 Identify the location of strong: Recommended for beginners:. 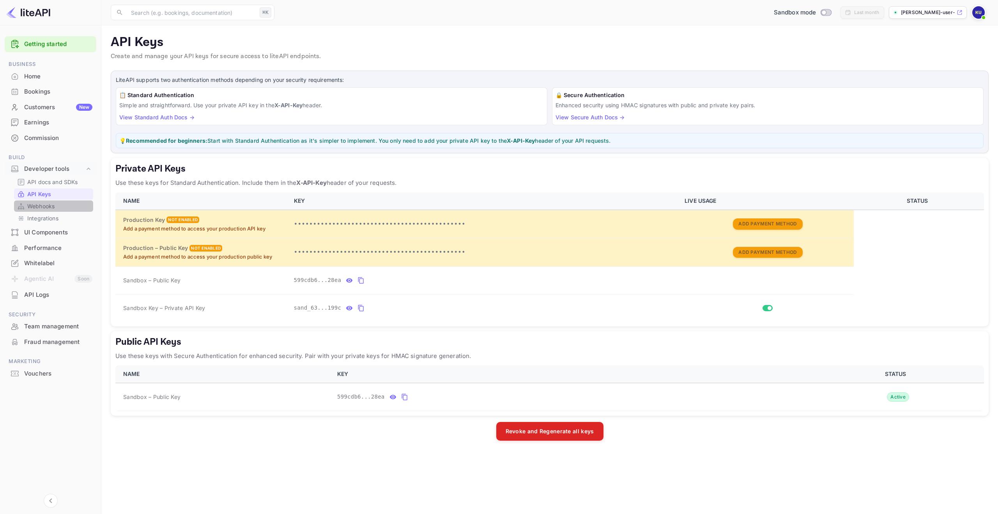
(166, 140).